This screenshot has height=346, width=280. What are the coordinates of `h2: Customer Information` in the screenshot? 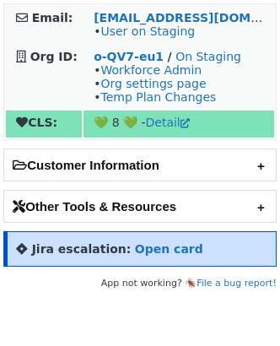 It's located at (140, 165).